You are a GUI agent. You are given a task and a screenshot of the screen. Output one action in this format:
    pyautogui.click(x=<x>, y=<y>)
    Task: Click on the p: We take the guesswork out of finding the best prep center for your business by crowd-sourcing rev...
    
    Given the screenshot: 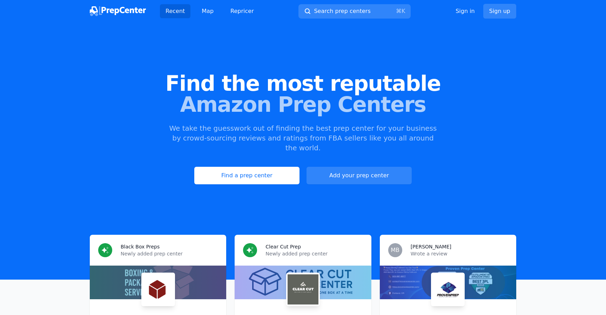 What is the action you would take?
    pyautogui.click(x=303, y=138)
    